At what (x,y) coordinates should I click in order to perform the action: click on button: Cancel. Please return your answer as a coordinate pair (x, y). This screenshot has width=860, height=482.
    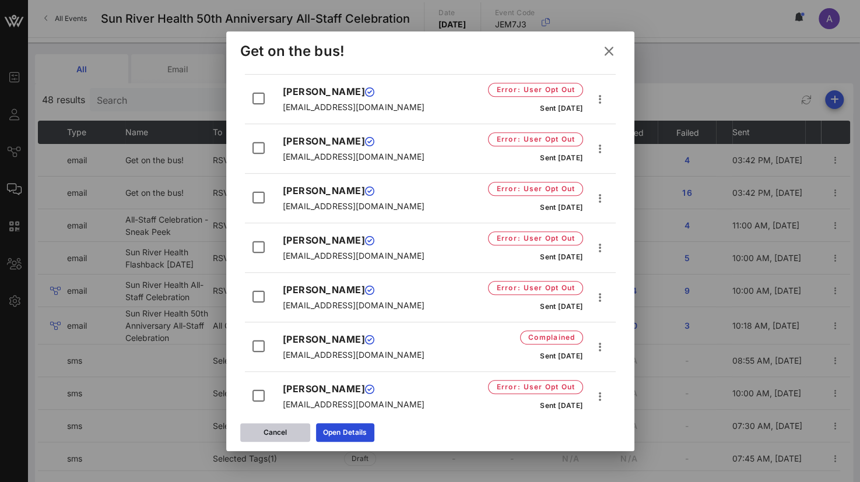
    Looking at the image, I should click on (275, 433).